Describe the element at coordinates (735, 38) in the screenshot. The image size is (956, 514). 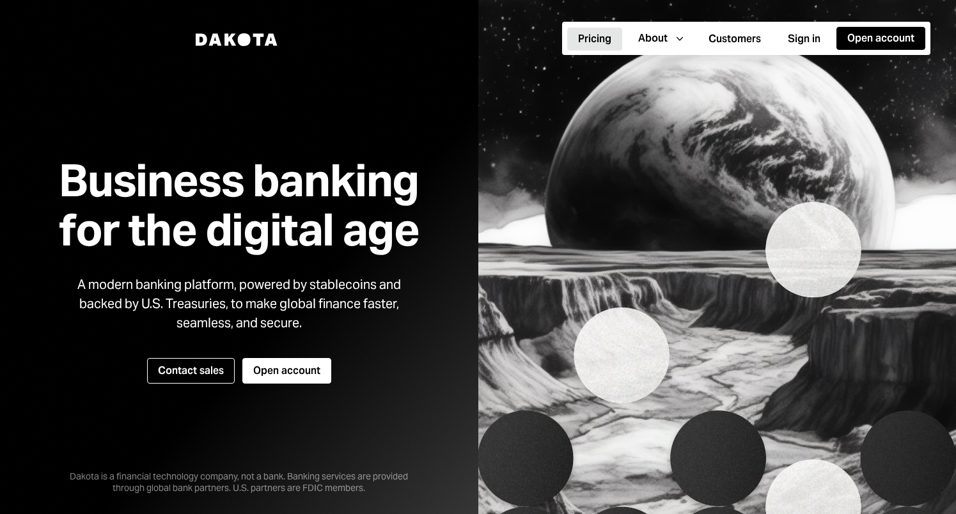
I see `a: Customers` at that location.